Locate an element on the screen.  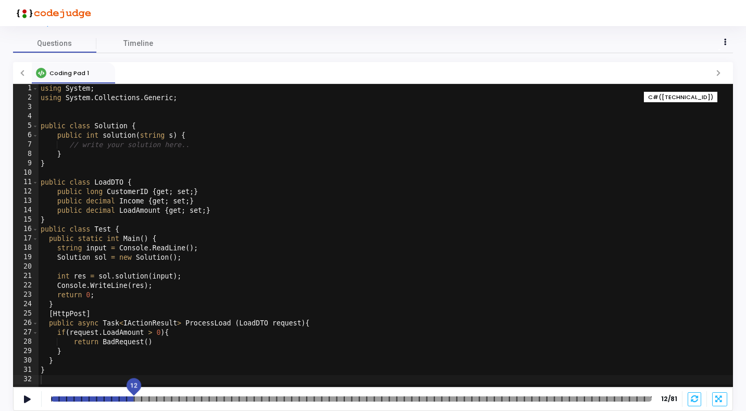
div: 28 is located at coordinates (26, 342).